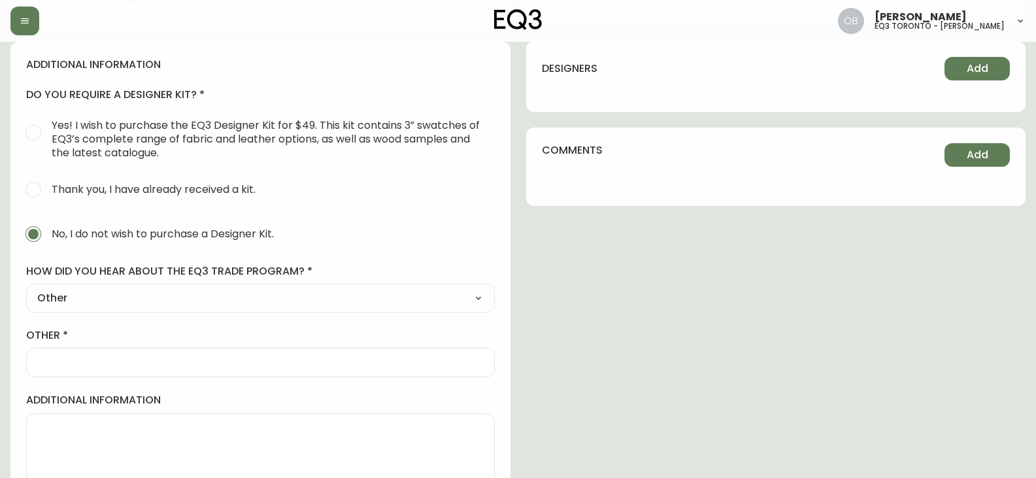 This screenshot has height=478, width=1036. What do you see at coordinates (260, 271) in the screenshot?
I see `label: how did you hear about the eq3 trade program?` at bounding box center [260, 271].